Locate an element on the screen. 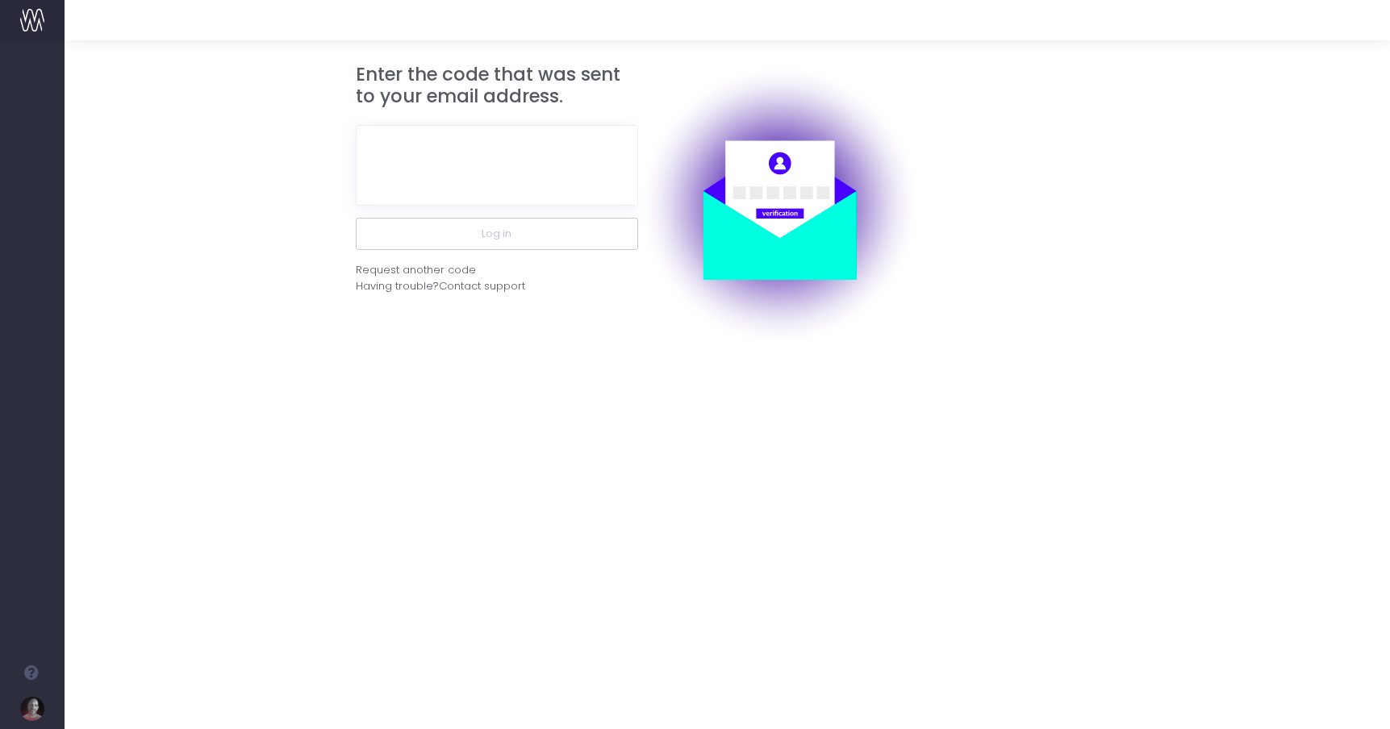 The width and height of the screenshot is (1390, 729). h3: Enter the code that was sent to your email address. is located at coordinates (497, 85).